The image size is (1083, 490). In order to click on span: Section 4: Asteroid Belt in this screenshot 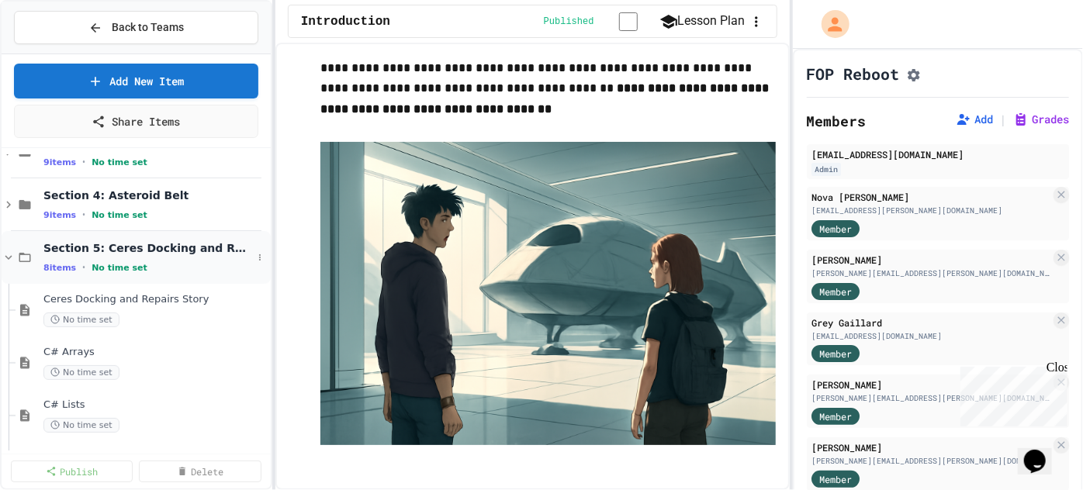, I will do `click(155, 196)`.